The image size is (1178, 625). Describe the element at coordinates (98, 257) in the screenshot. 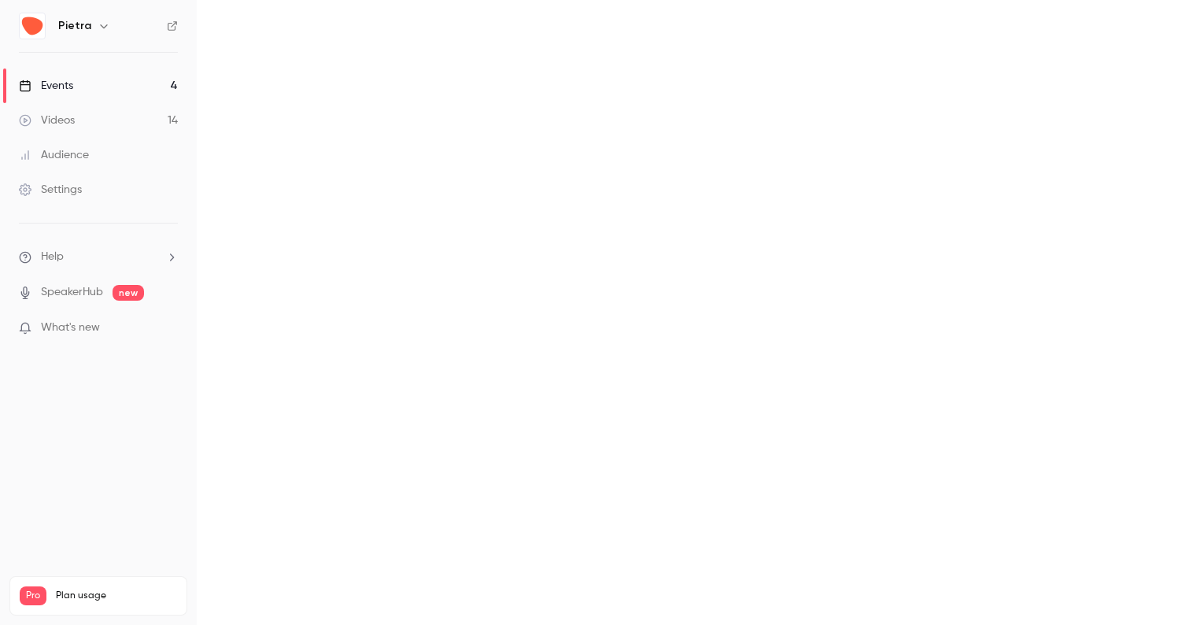

I see `li: help-dropdown-opener` at that location.